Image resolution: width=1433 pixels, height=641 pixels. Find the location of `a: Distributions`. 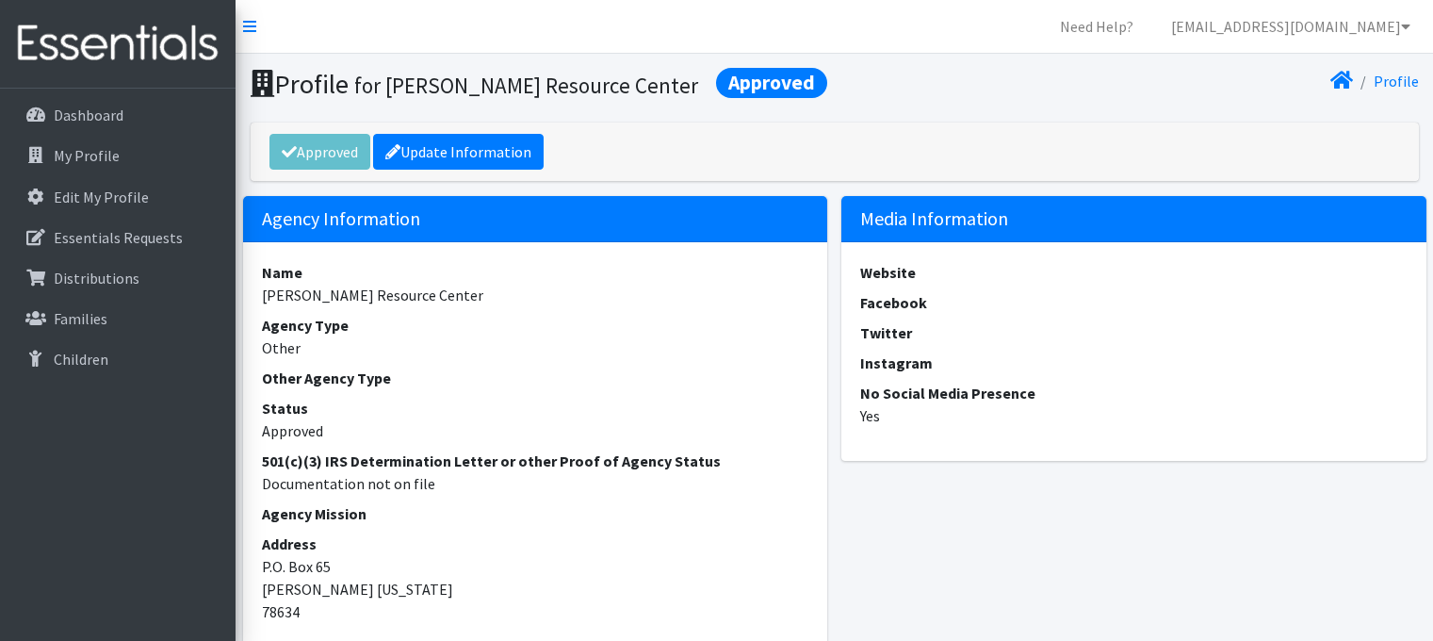

a: Distributions is located at coordinates (118, 278).